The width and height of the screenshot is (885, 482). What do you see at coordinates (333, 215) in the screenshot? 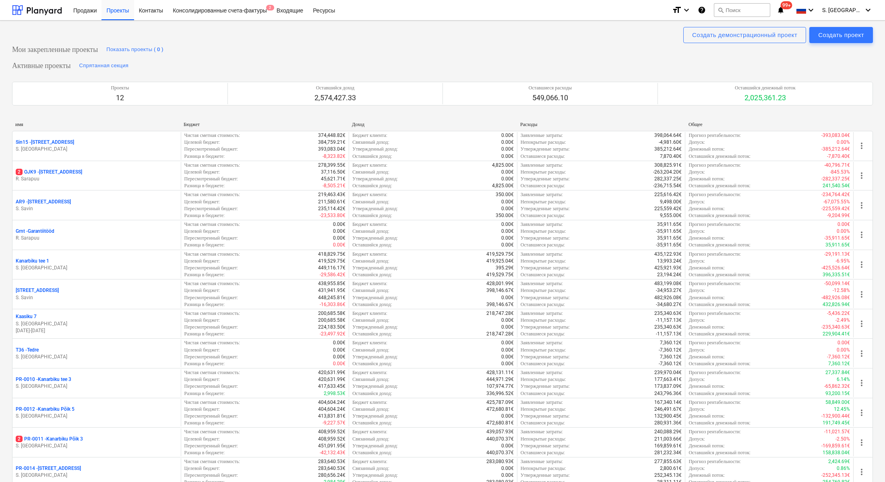
I see `p: -23,533.80€` at bounding box center [333, 215].